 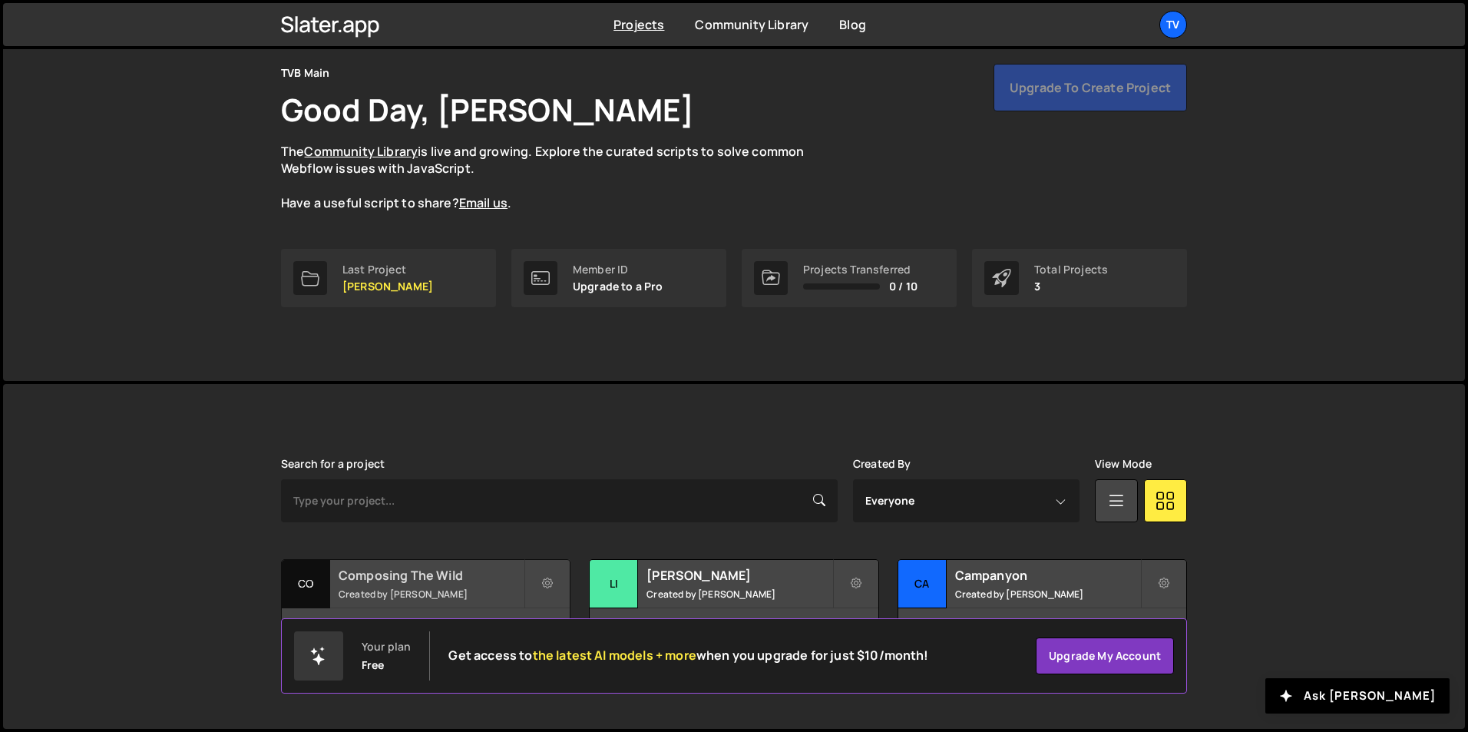 What do you see at coordinates (882, 464) in the screenshot?
I see `label: Created By` at bounding box center [882, 464].